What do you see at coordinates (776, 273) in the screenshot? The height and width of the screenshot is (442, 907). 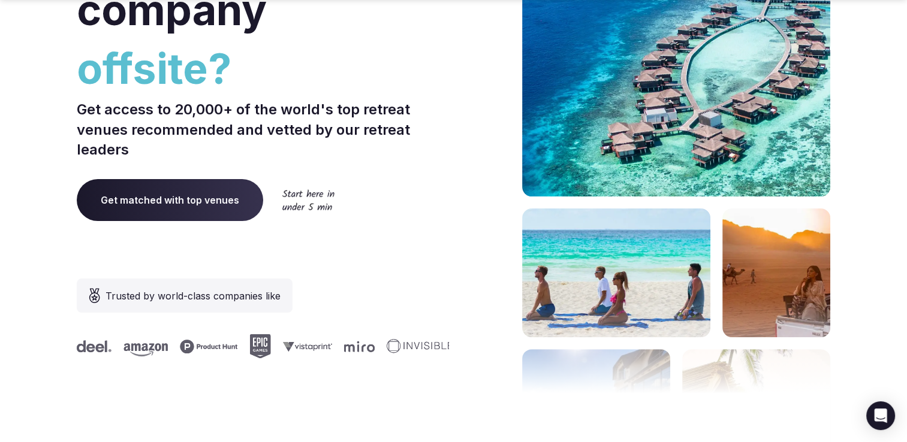 I see `img: woman sitting in back of truck with camels` at bounding box center [776, 273].